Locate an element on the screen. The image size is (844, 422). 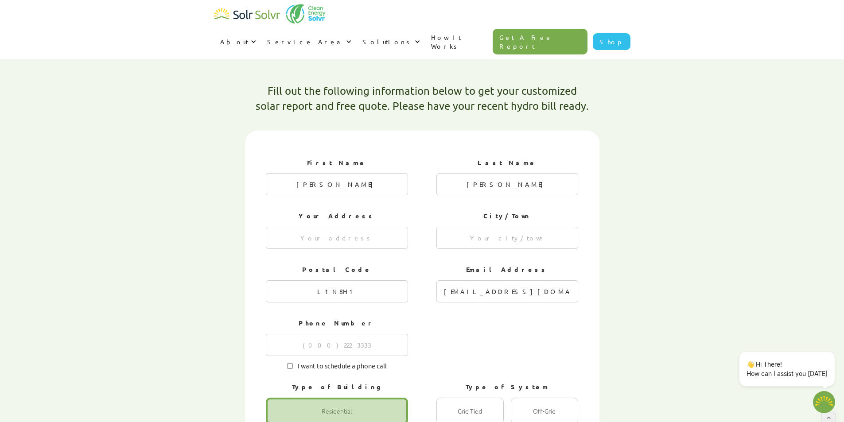
input: Your Last Name is located at coordinates (507, 184).